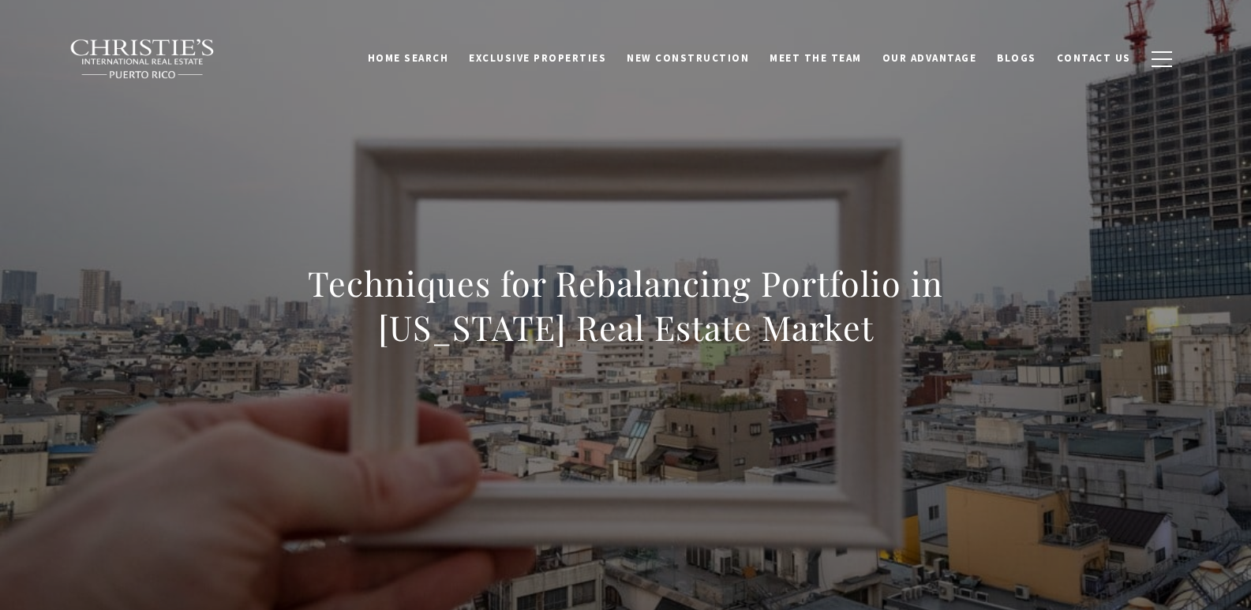 This screenshot has height=610, width=1251. What do you see at coordinates (408, 58) in the screenshot?
I see `a: Home Search` at bounding box center [408, 58].